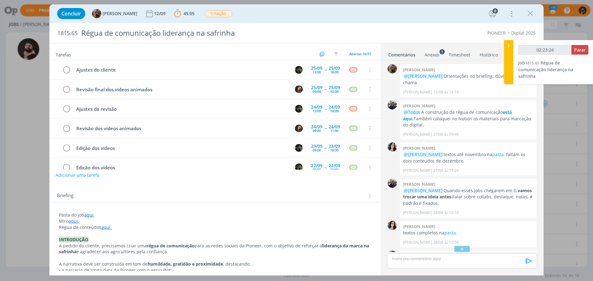 This screenshot has height=281, width=593. What do you see at coordinates (493, 14) in the screenshot?
I see `button: 8` at bounding box center [493, 14].